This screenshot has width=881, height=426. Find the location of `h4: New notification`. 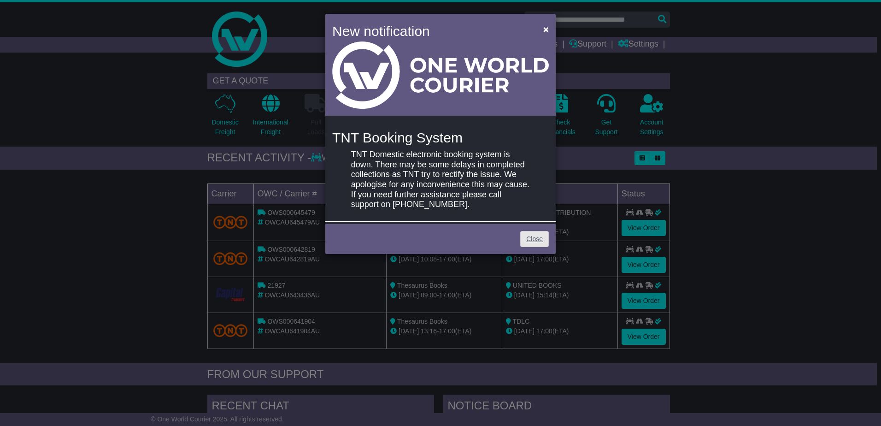

h4: New notification is located at coordinates (431, 31).